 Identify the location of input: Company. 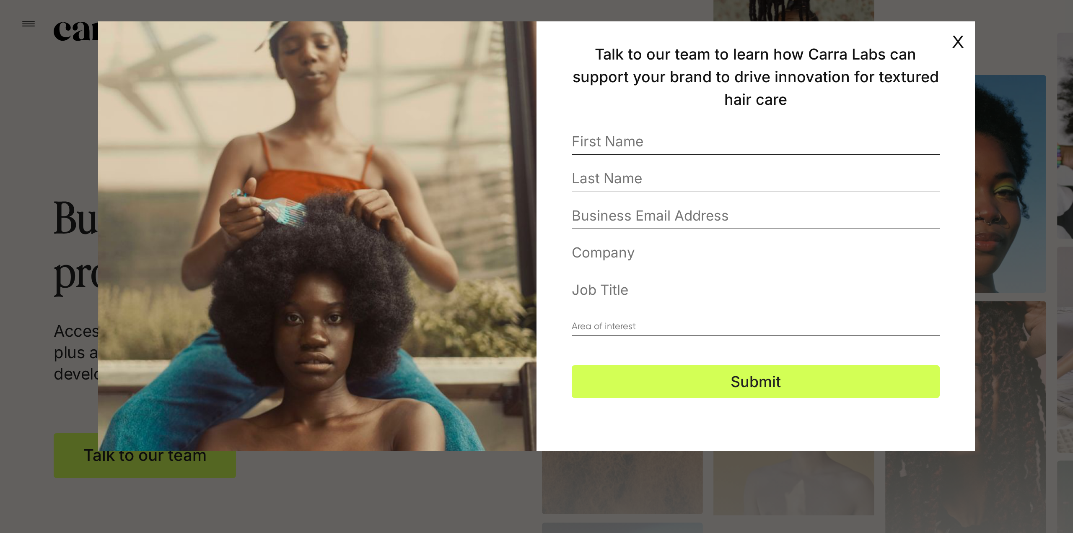
(756, 253).